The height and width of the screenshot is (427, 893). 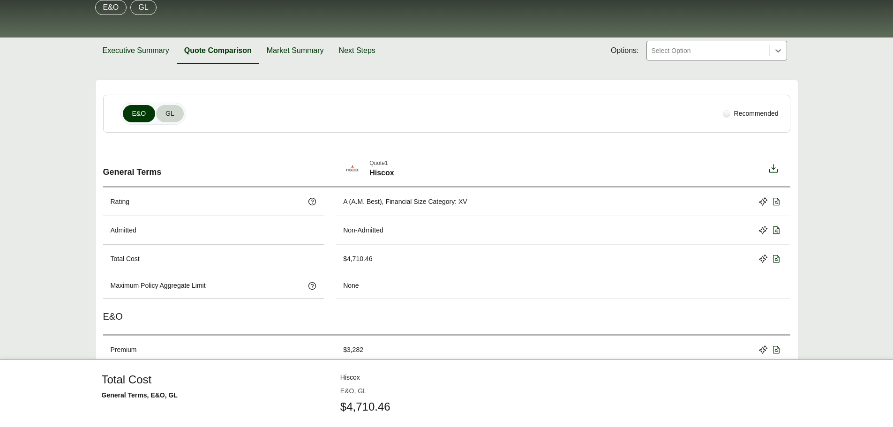 What do you see at coordinates (381, 163) in the screenshot?
I see `span: Quote 1` at bounding box center [381, 163].